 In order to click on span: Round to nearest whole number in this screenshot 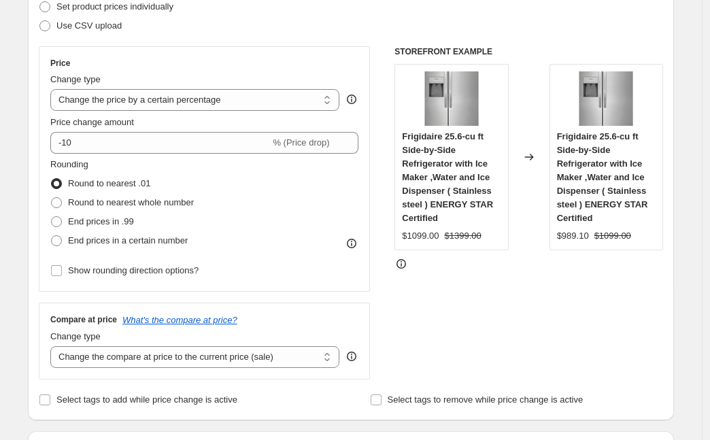, I will do `click(131, 202)`.